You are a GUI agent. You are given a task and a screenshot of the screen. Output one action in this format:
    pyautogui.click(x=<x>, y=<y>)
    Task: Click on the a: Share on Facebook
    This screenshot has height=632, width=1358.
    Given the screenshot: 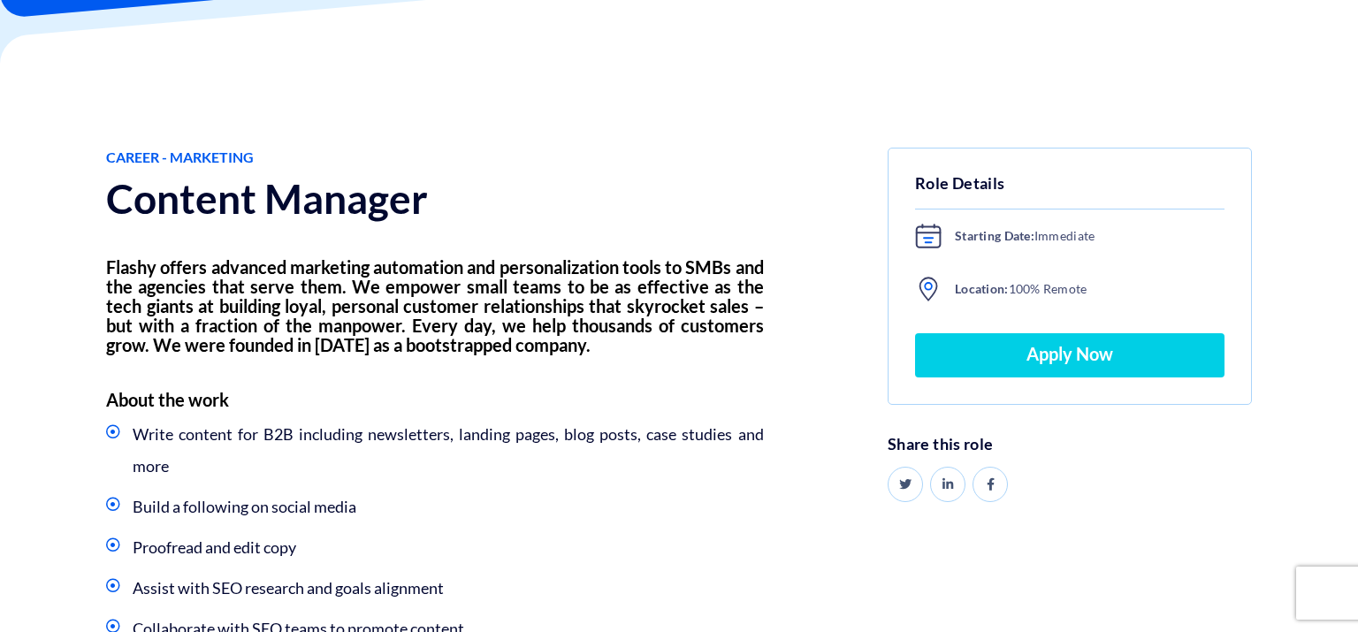 What is the action you would take?
    pyautogui.click(x=990, y=484)
    